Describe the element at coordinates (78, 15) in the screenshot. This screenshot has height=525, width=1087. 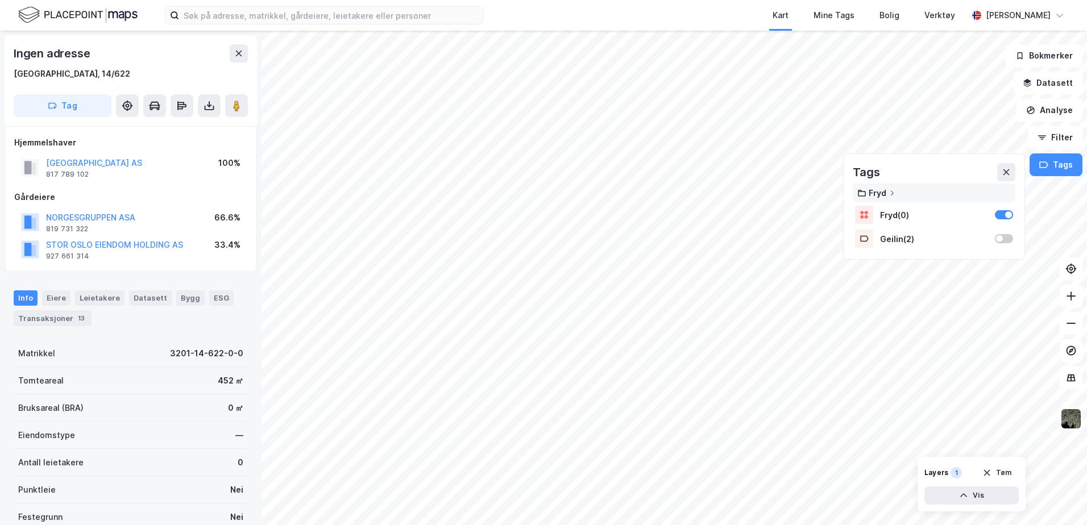
I see `img: logo.f888ab2527a4732fd821a326f86c7f29.svg` at that location.